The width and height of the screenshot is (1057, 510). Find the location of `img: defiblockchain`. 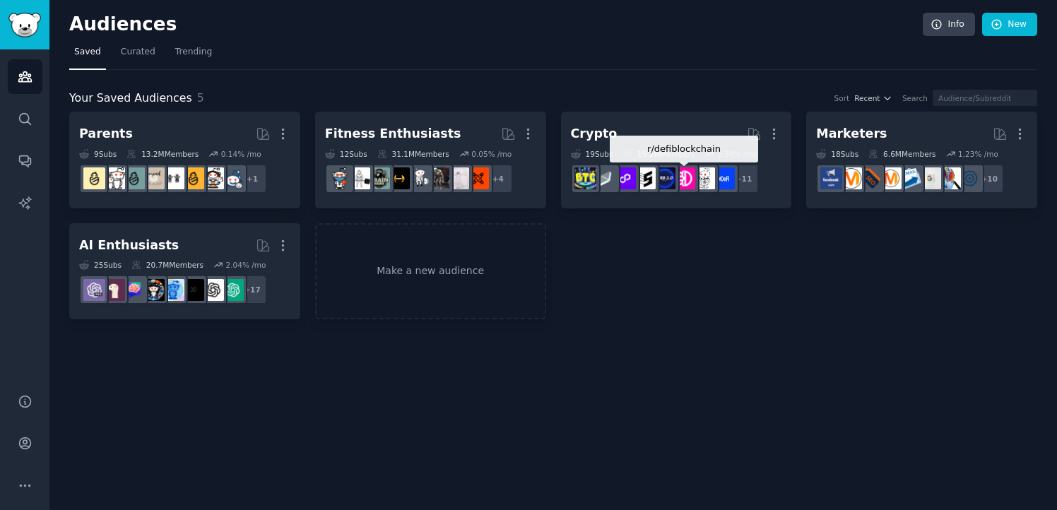

img: defiblockchain is located at coordinates (684, 178).